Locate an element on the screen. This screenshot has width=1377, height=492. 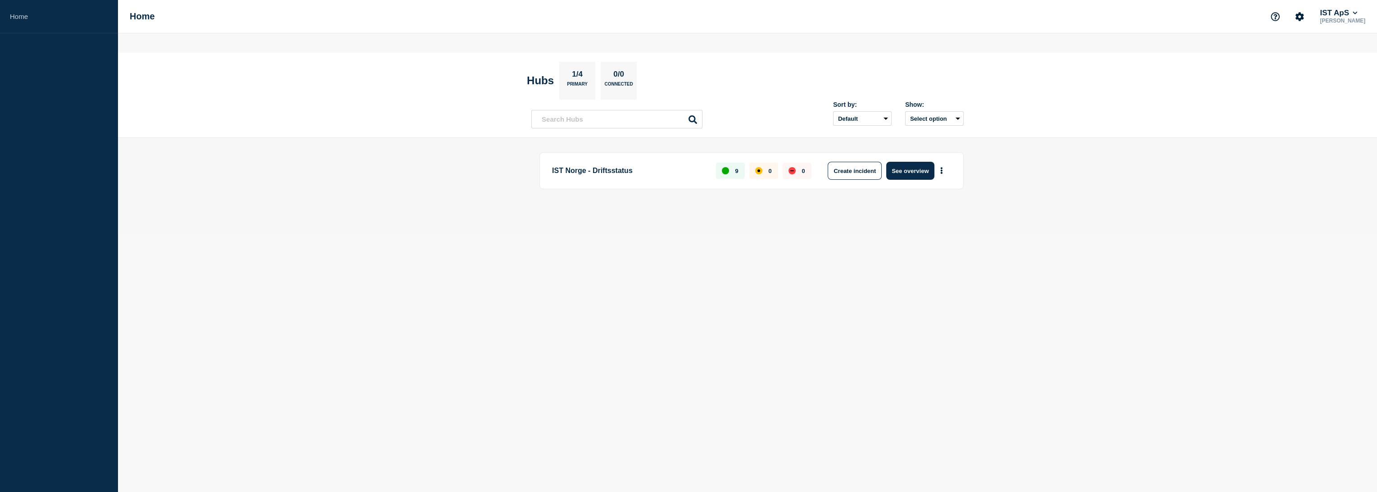
button: IST ApS is located at coordinates (1338, 13).